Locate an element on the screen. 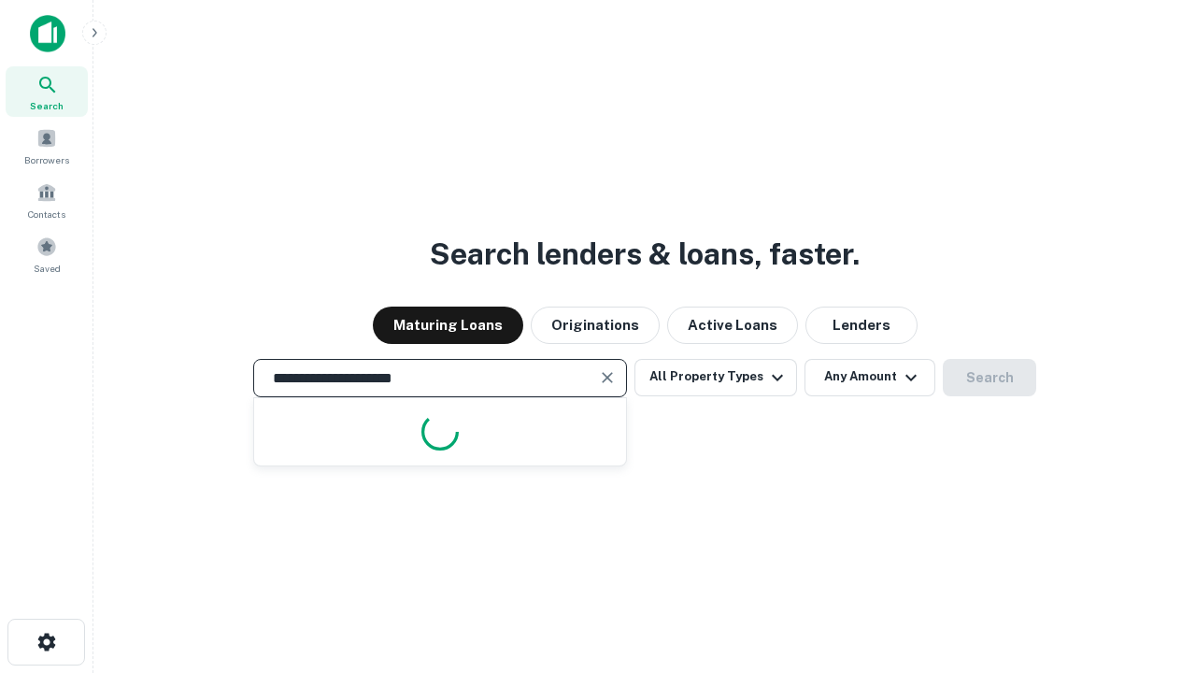 The width and height of the screenshot is (1196, 673). div: Saved is located at coordinates (47, 254).